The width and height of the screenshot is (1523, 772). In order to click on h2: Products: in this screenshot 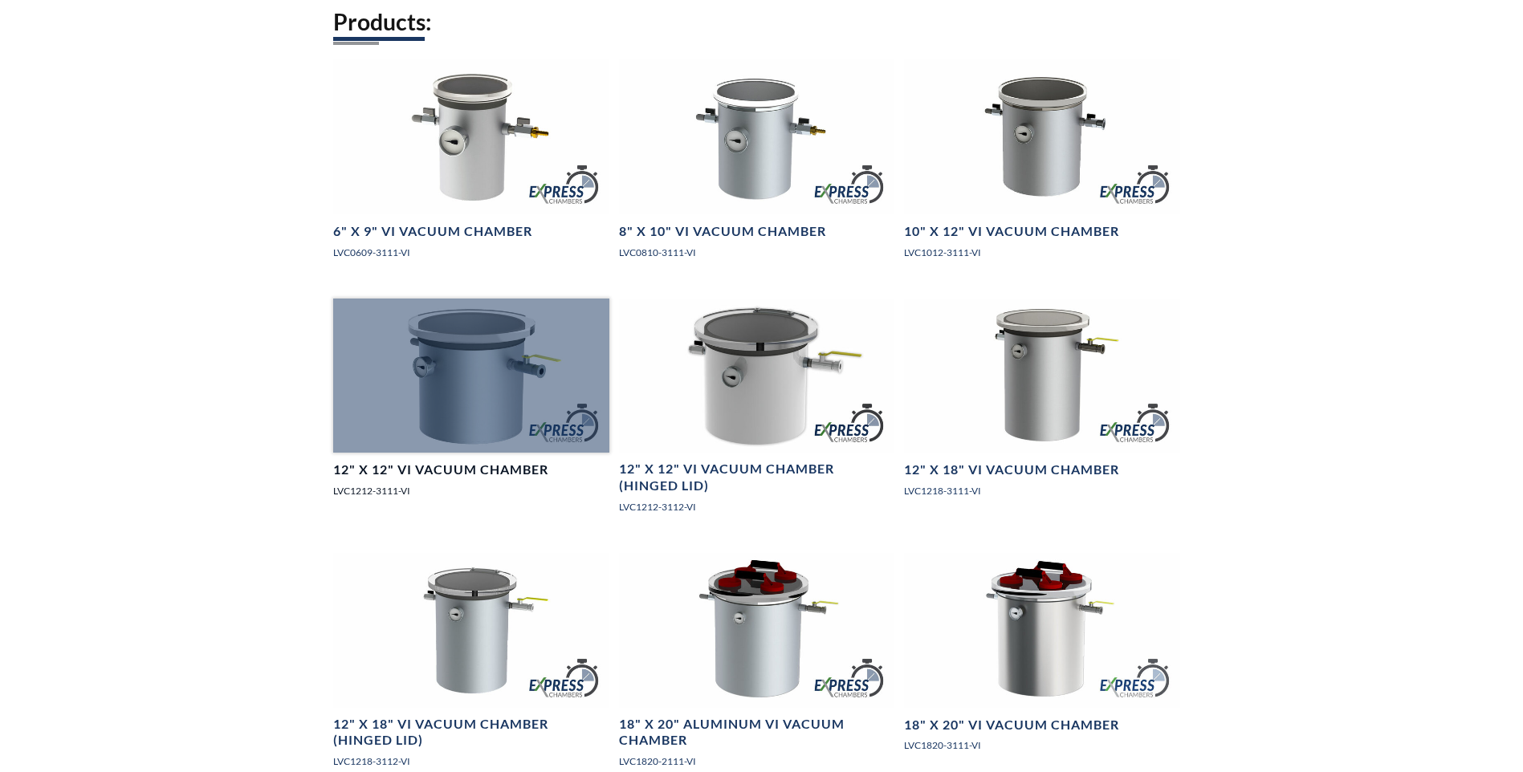, I will do `click(761, 22)`.